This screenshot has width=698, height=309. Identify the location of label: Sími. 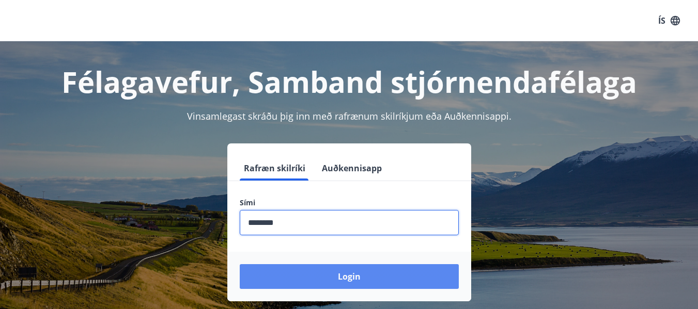
(349, 203).